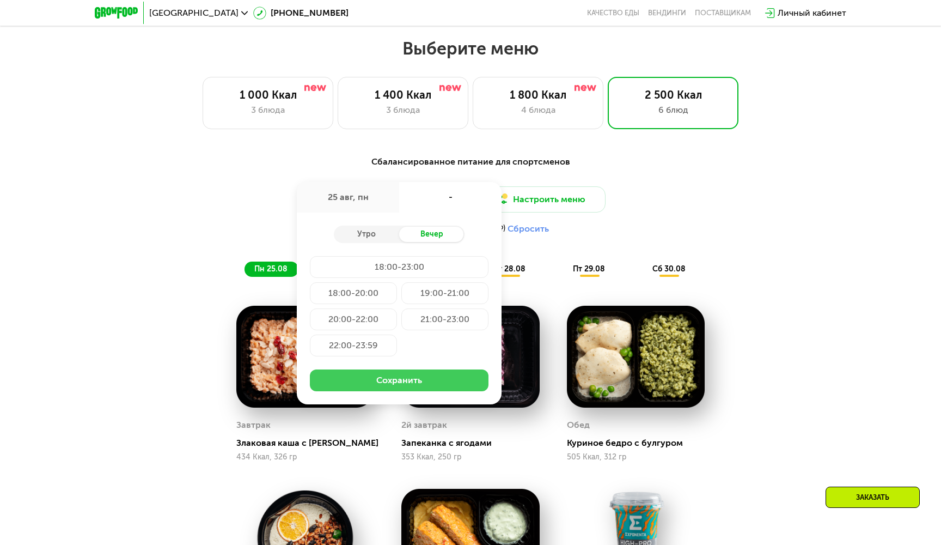 The width and height of the screenshot is (941, 545). What do you see at coordinates (253, 425) in the screenshot?
I see `div: Завтрак` at bounding box center [253, 425].